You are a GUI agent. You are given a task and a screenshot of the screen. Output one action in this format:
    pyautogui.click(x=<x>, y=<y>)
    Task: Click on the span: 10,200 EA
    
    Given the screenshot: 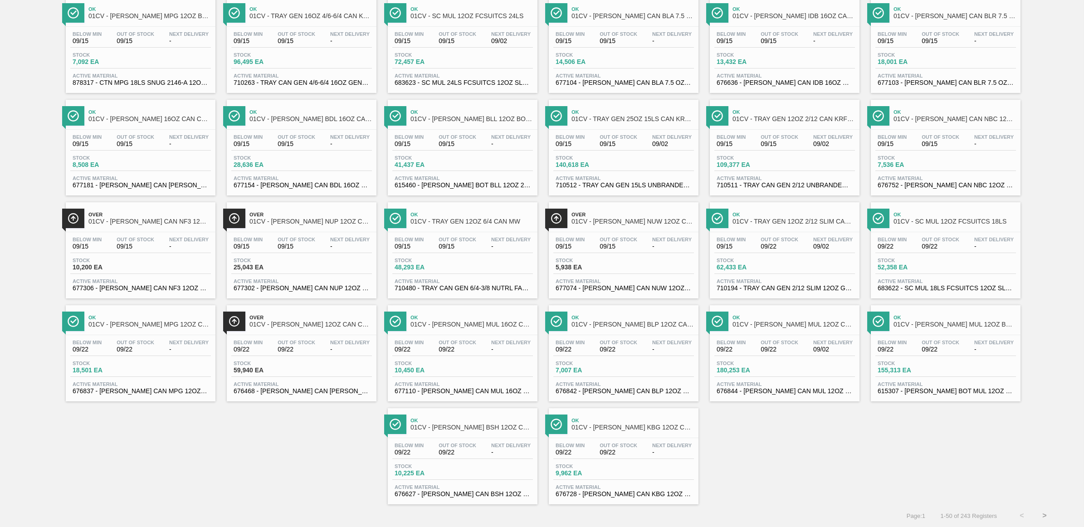 What is the action you would take?
    pyautogui.click(x=104, y=267)
    